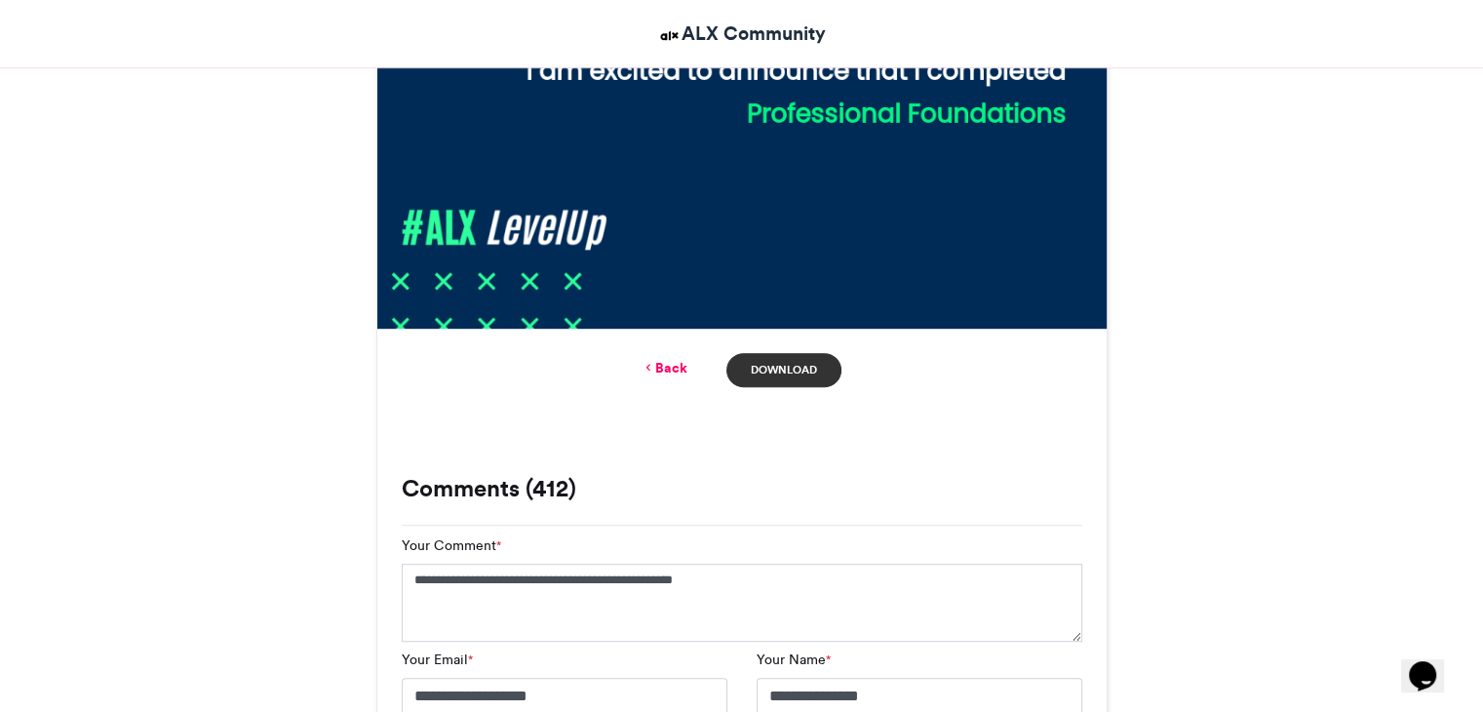 The width and height of the screenshot is (1483, 712). What do you see at coordinates (669, 35) in the screenshot?
I see `img: ALX Community` at bounding box center [669, 35].